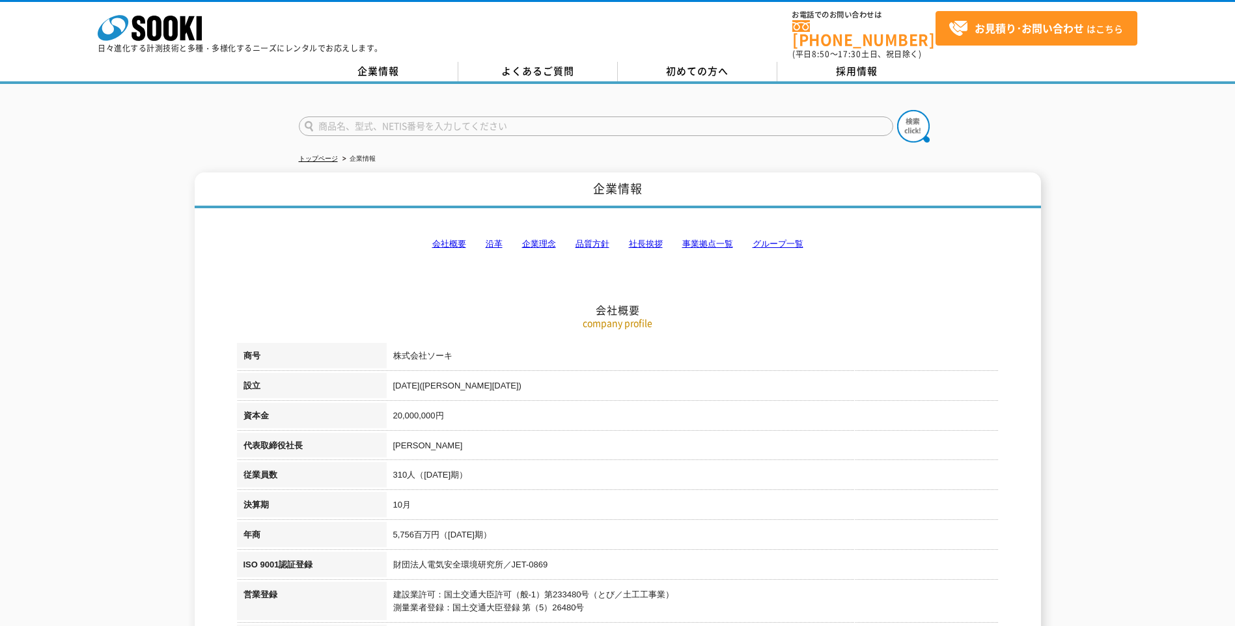 The height and width of the screenshot is (626, 1235). What do you see at coordinates (856, 72) in the screenshot?
I see `a: 採用情報` at bounding box center [856, 72].